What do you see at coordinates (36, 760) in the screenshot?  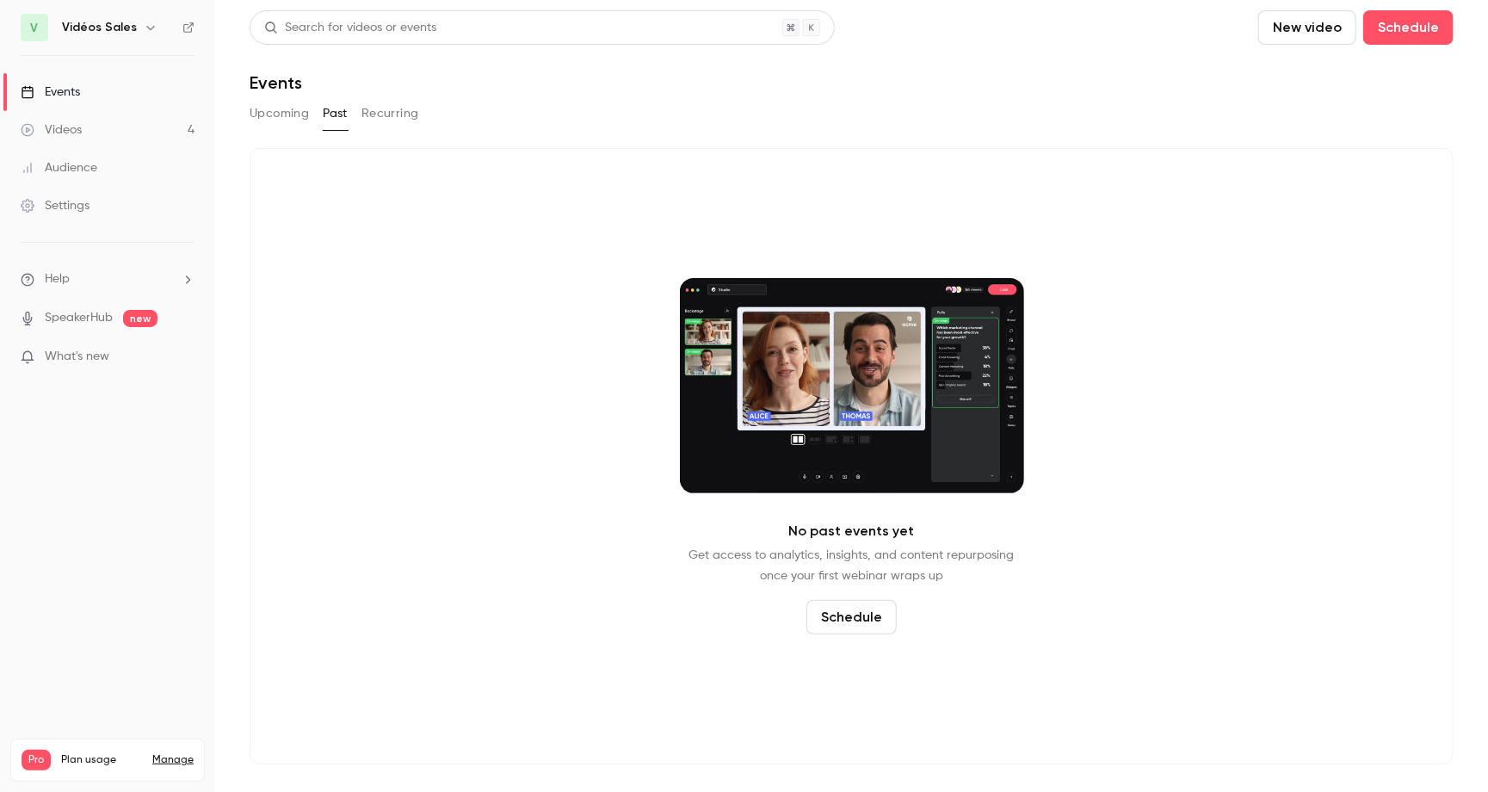 I see `span: Pro` at bounding box center [36, 760].